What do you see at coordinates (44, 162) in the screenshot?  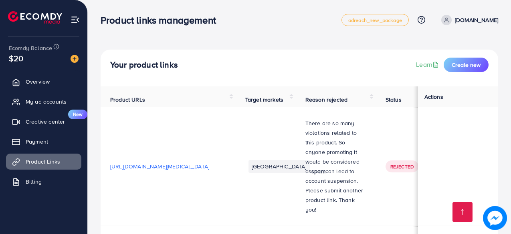 I see `a: Product Links` at bounding box center [44, 162].